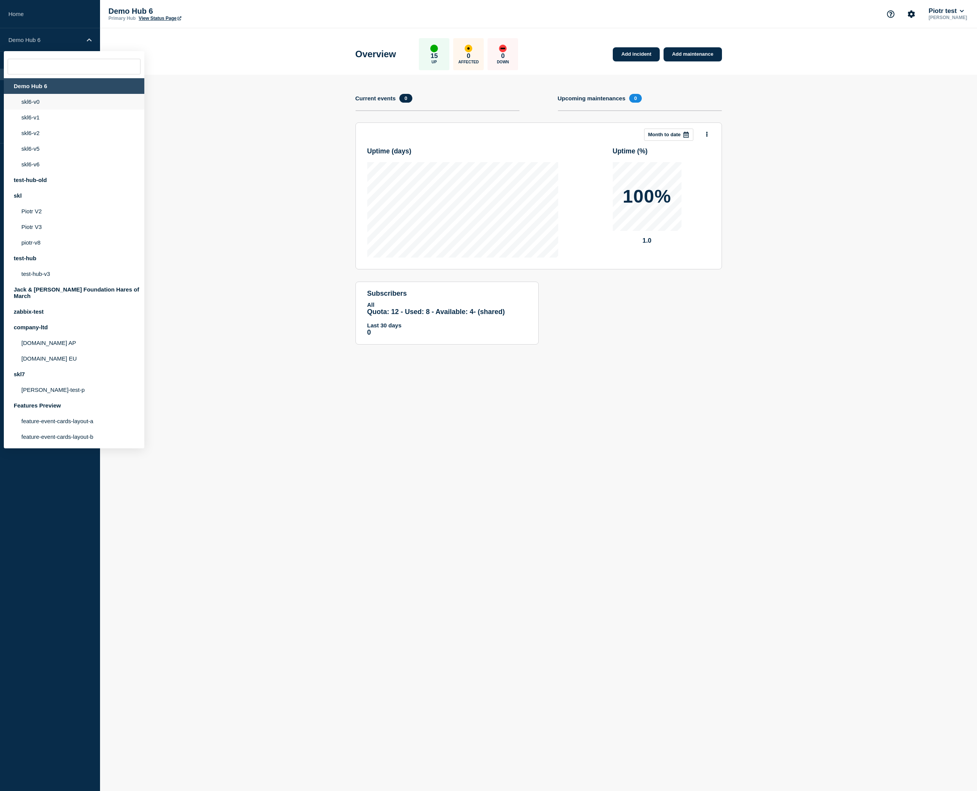  What do you see at coordinates (74, 133) in the screenshot?
I see `li: skl6-v2` at bounding box center [74, 133].